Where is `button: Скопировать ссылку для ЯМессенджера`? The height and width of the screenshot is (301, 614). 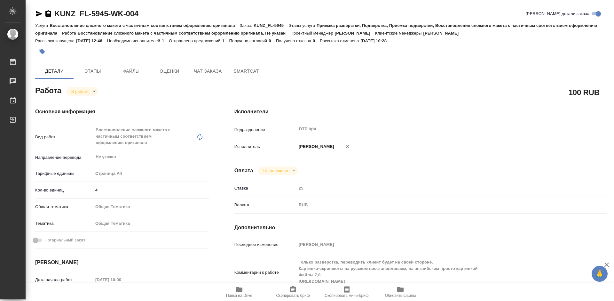
button: Скопировать ссылку для ЯМессенджера is located at coordinates (39, 14).